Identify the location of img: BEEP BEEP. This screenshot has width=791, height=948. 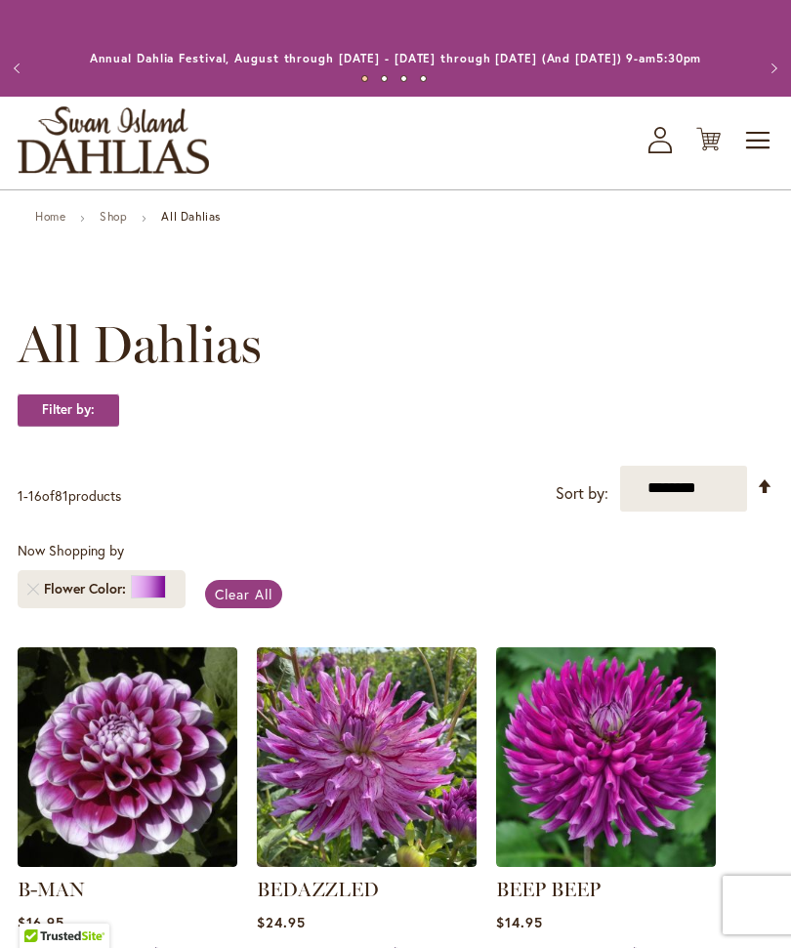
(605, 757).